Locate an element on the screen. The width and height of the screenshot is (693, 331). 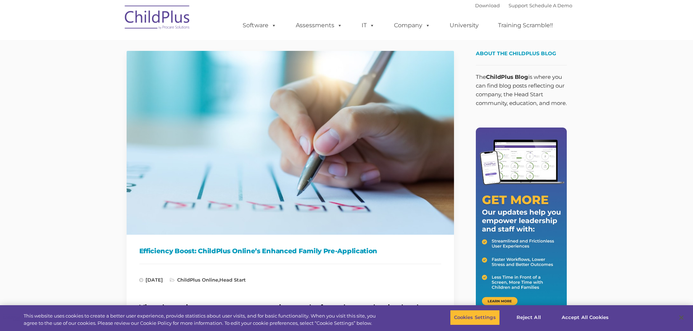
div: This website uses cookies to create a better user experience, provide statistics about user visit... is located at coordinates (202, 320).